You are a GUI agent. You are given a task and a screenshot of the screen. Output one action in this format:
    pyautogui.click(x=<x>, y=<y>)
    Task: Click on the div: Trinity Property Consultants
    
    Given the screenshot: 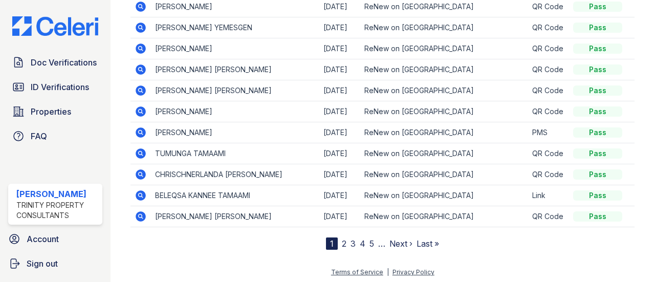 What is the action you would take?
    pyautogui.click(x=57, y=210)
    